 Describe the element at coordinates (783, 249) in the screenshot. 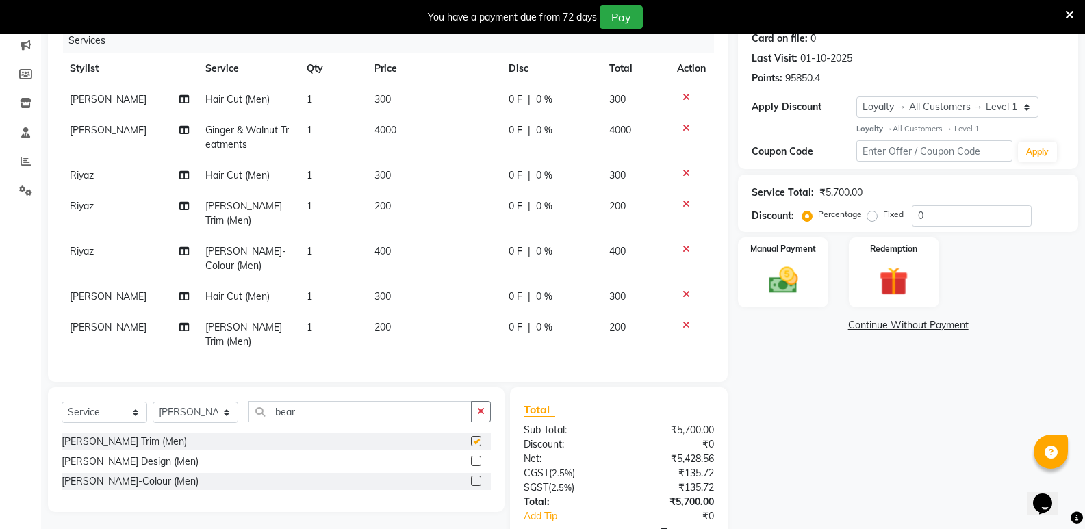

I see `label: Manual Payment` at that location.